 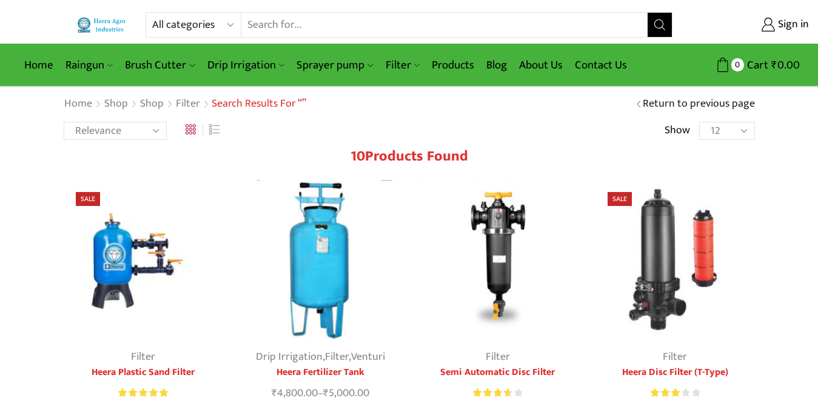 I want to click on span: Cart, so click(x=756, y=65).